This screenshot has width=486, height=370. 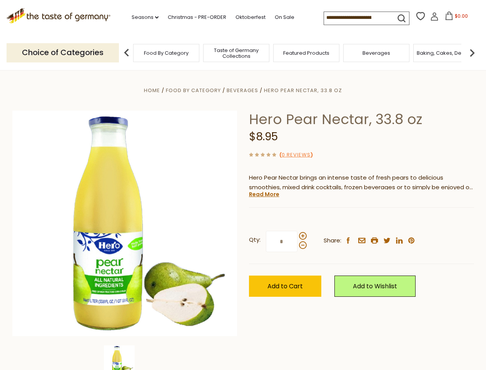 What do you see at coordinates (197, 17) in the screenshot?
I see `a: Christmas - PRE-ORDER` at bounding box center [197, 17].